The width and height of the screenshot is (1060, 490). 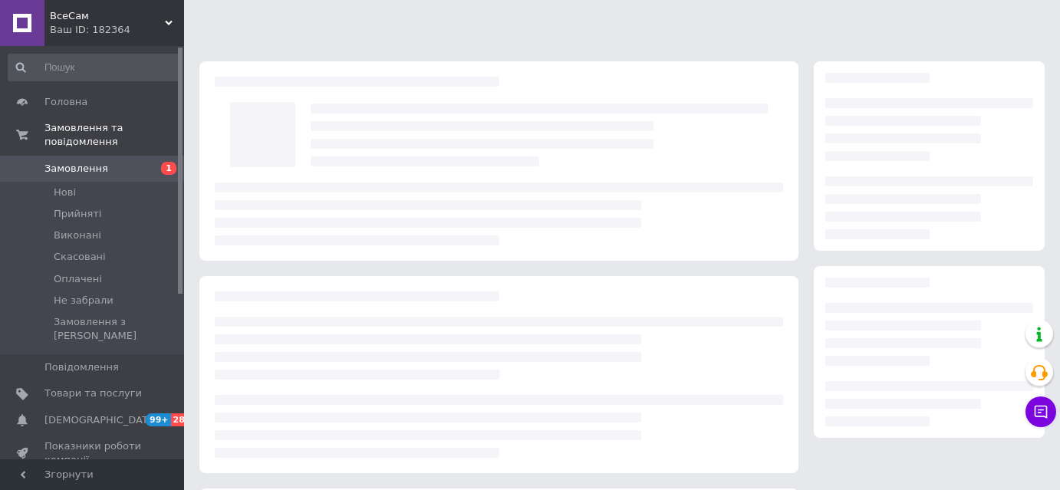 I want to click on span: 99+, so click(x=158, y=420).